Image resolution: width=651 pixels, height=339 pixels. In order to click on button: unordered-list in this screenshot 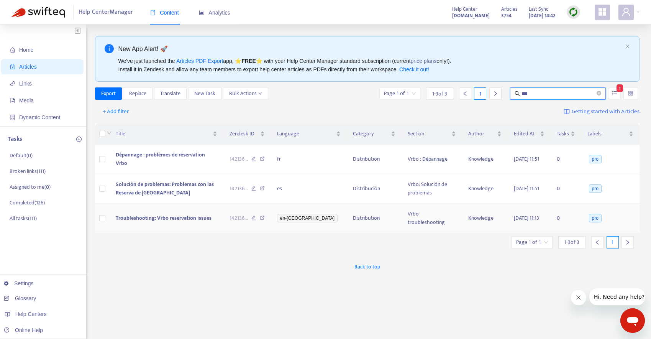, I will do `click(615, 94)`.